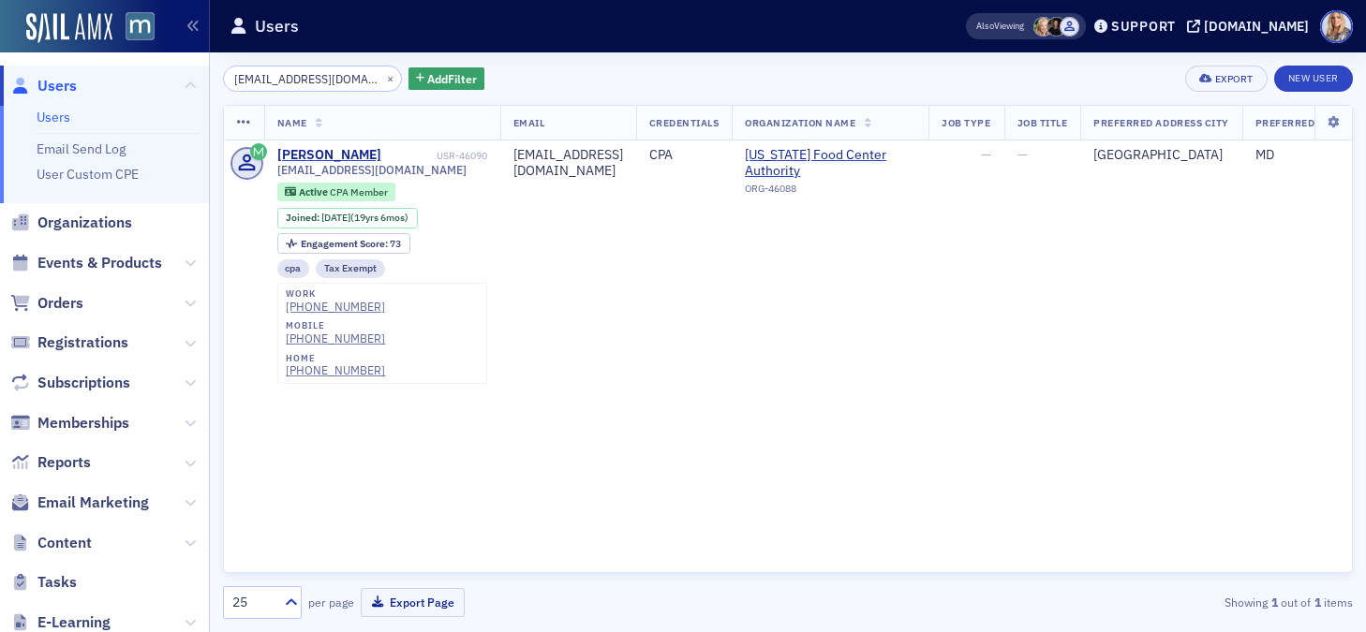  Describe the element at coordinates (81, 149) in the screenshot. I see `a: Email Send Log` at that location.